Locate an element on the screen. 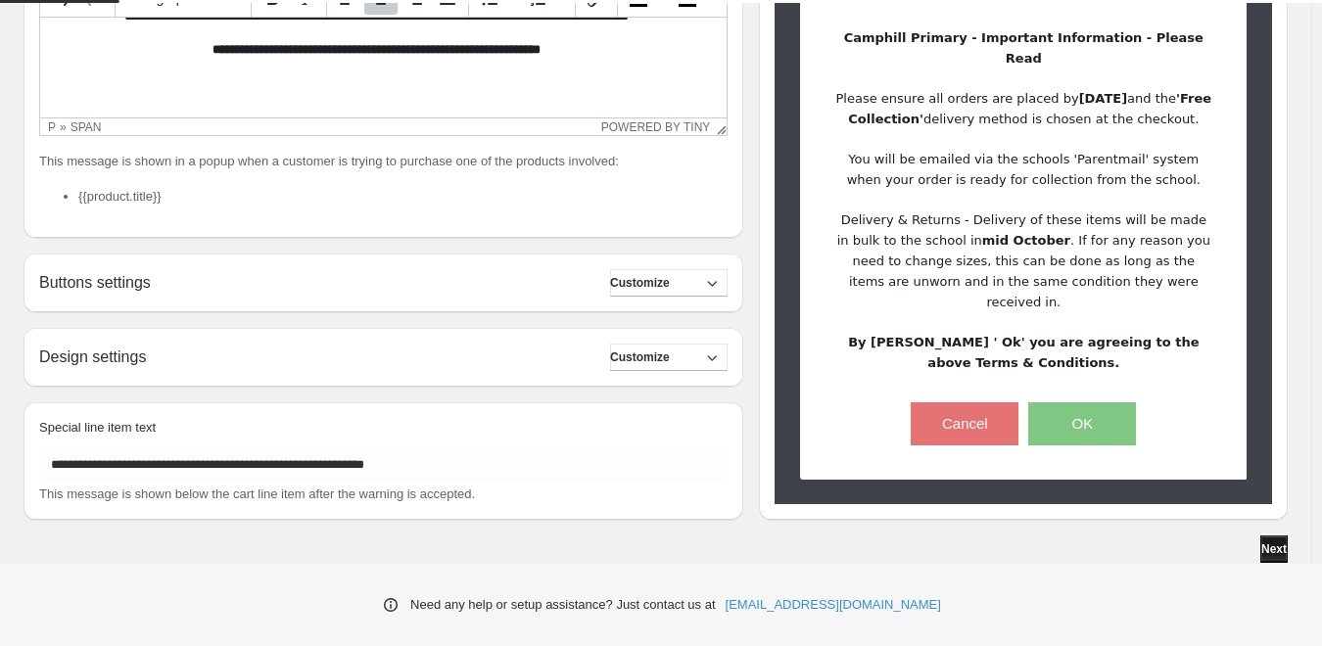  button: Cancel is located at coordinates (964, 423).